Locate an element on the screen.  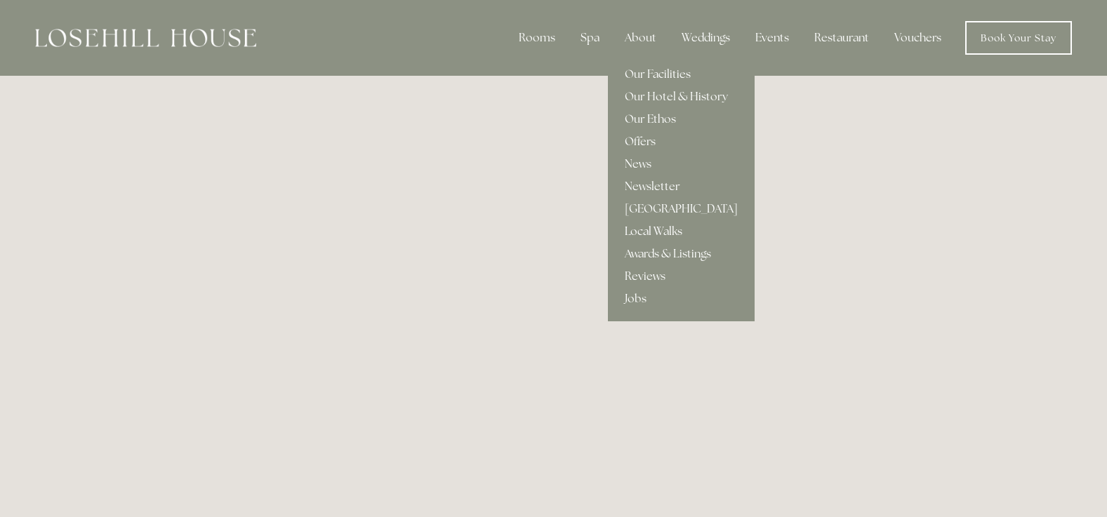
a: Vouchers is located at coordinates (917, 38).